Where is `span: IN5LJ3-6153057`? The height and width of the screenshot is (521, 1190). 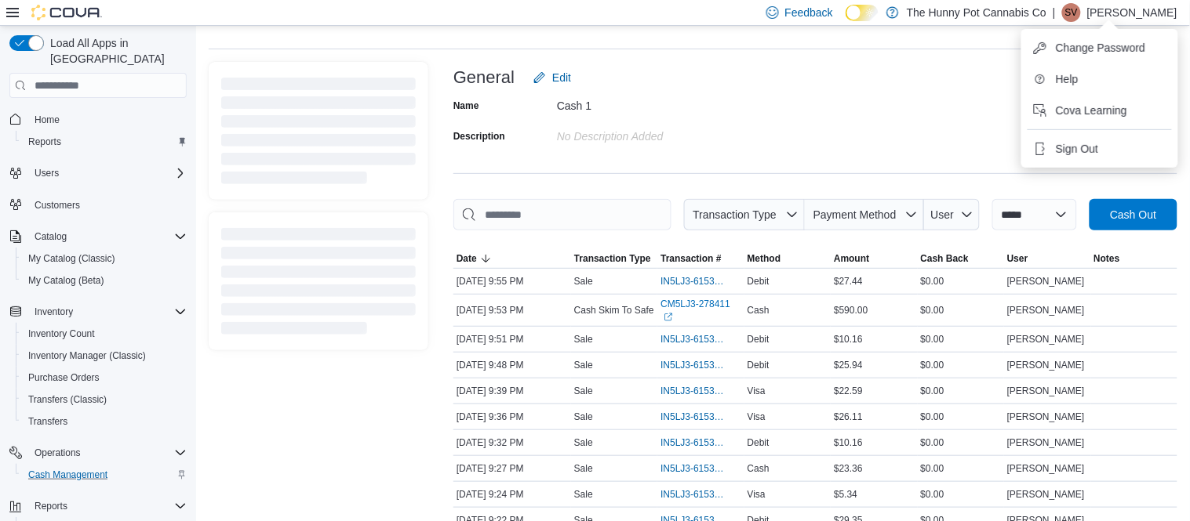 span: IN5LJ3-6153057 is located at coordinates (692, 469).